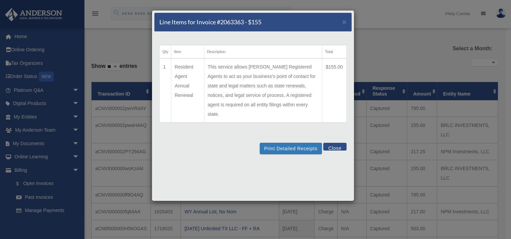 This screenshot has height=239, width=511. What do you see at coordinates (166, 91) in the screenshot?
I see `td: 1` at bounding box center [166, 91].